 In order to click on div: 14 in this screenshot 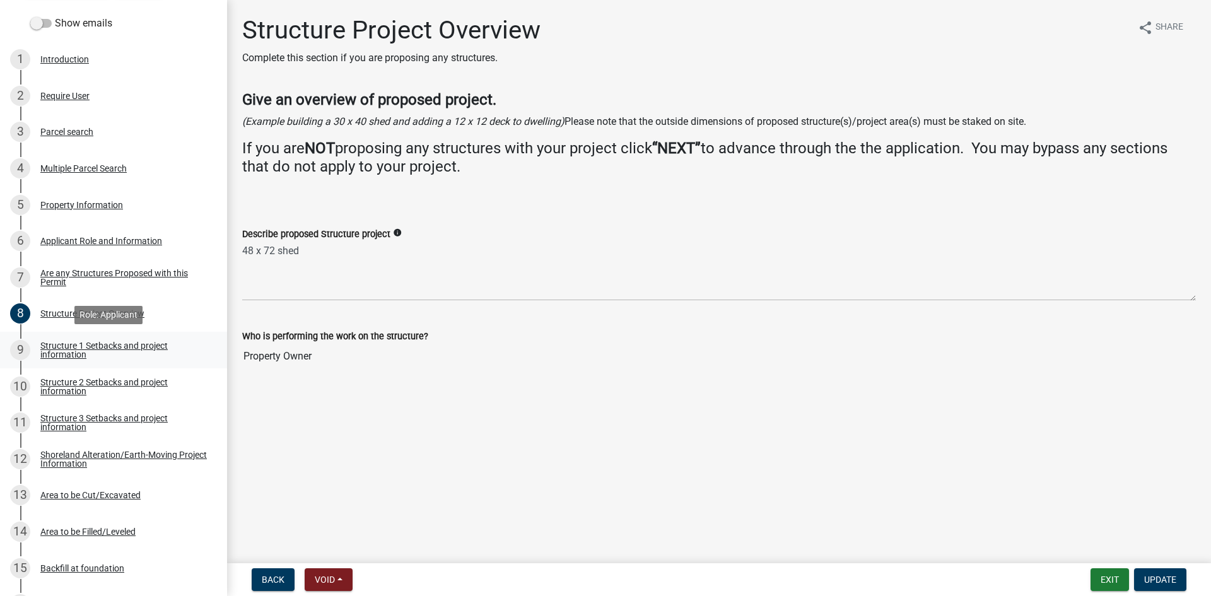, I will do `click(20, 532)`.